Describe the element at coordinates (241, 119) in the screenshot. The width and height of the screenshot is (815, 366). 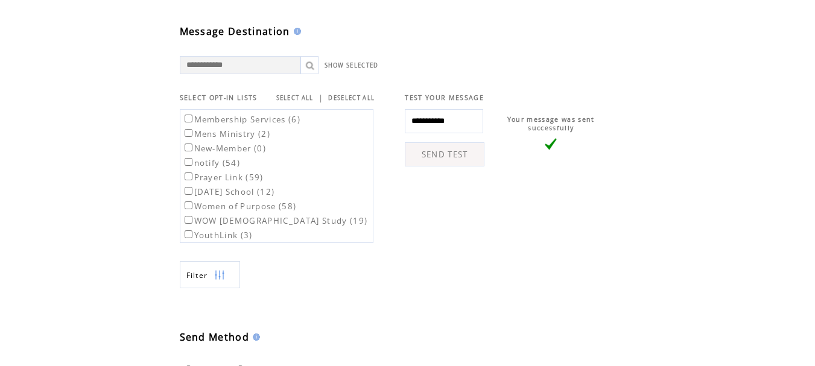
I see `label: Membership Services (6)` at that location.